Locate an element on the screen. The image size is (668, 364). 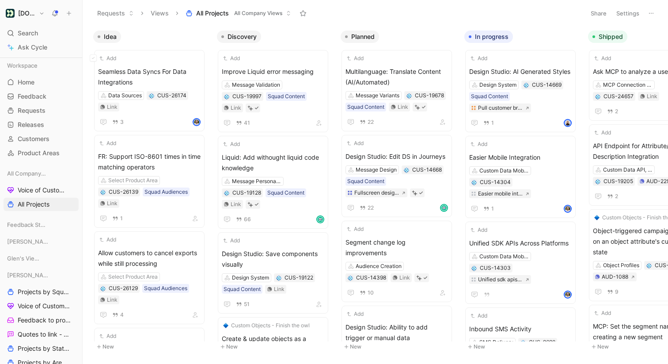
button: Shipped is located at coordinates (608, 37).